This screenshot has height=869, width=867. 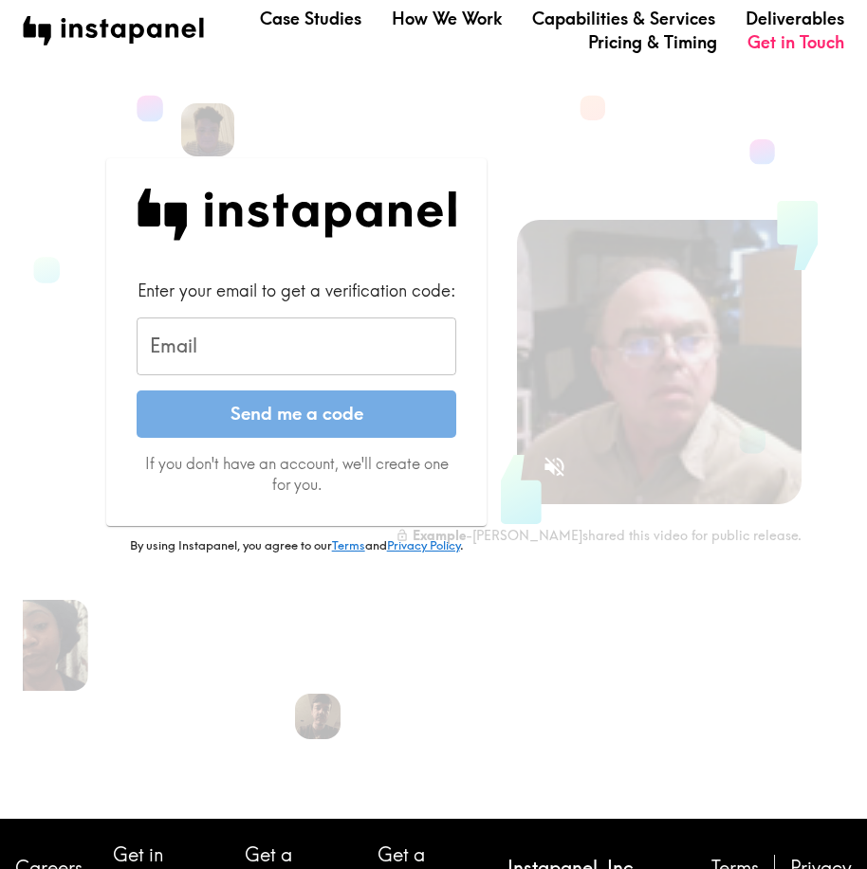 I want to click on a: Capabilities & Services, so click(x=623, y=18).